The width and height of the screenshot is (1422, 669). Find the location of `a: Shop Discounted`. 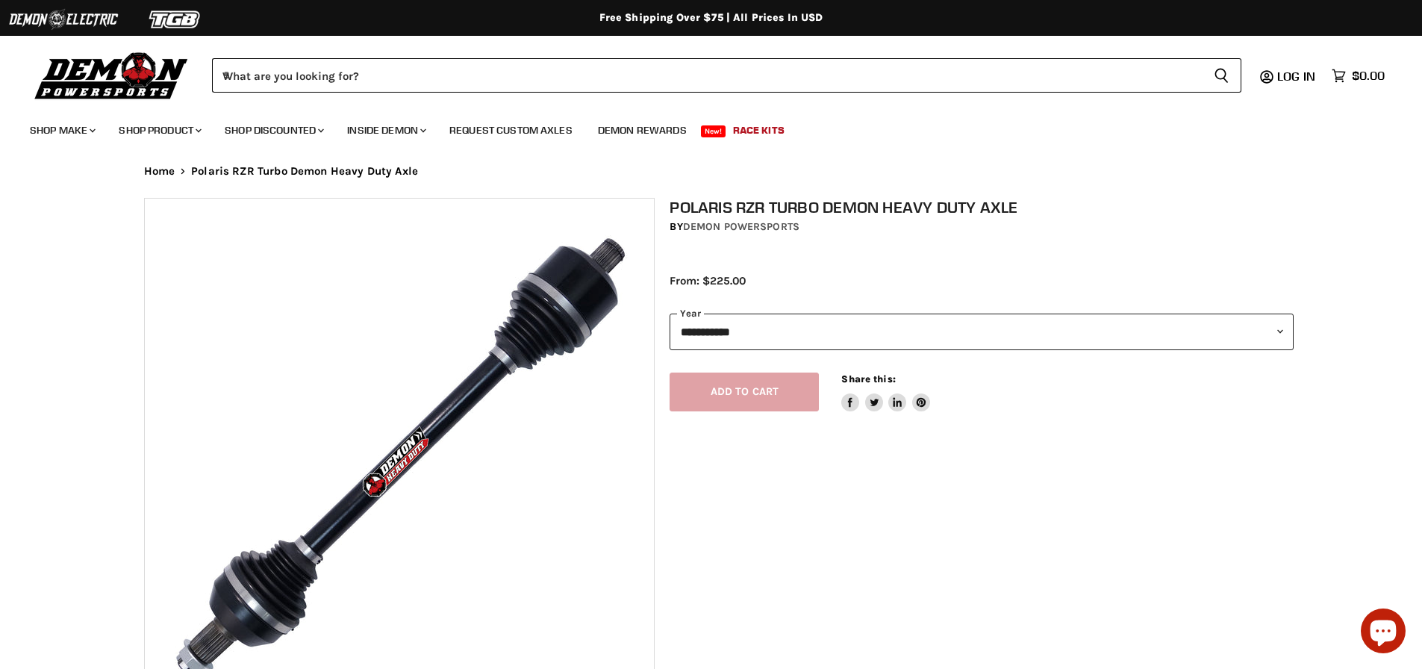

a: Shop Discounted is located at coordinates (273, 130).